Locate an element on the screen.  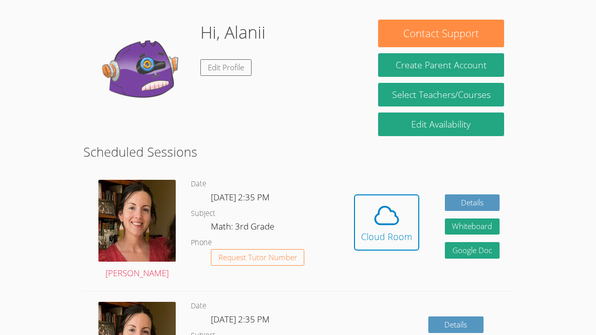
img: default.png is located at coordinates (142, 70).